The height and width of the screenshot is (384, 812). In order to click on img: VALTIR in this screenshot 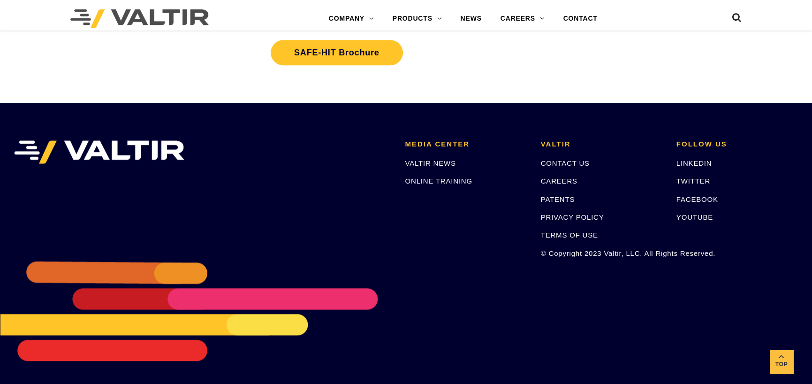, I will do `click(99, 152)`.